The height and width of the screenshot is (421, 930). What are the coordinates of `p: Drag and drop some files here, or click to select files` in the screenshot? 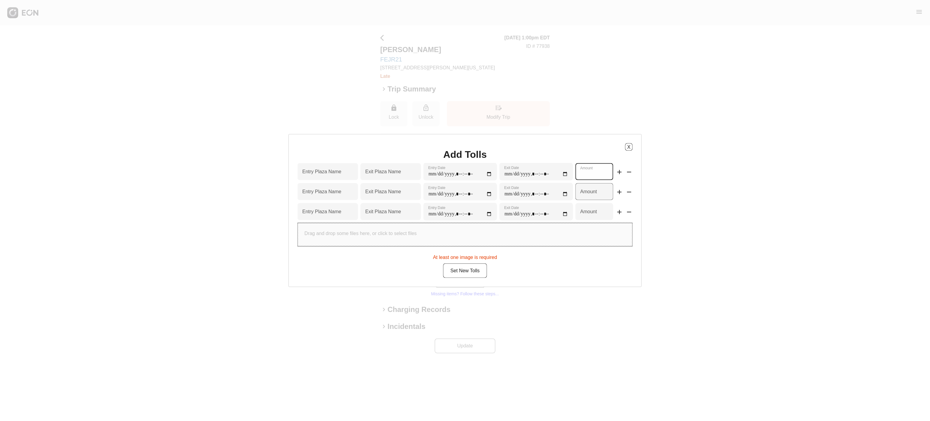 It's located at (361, 233).